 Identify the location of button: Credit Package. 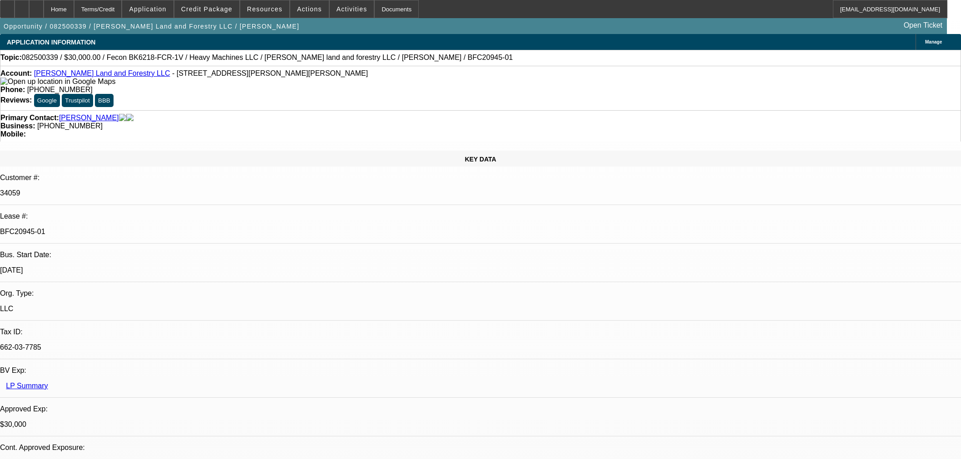
(207, 9).